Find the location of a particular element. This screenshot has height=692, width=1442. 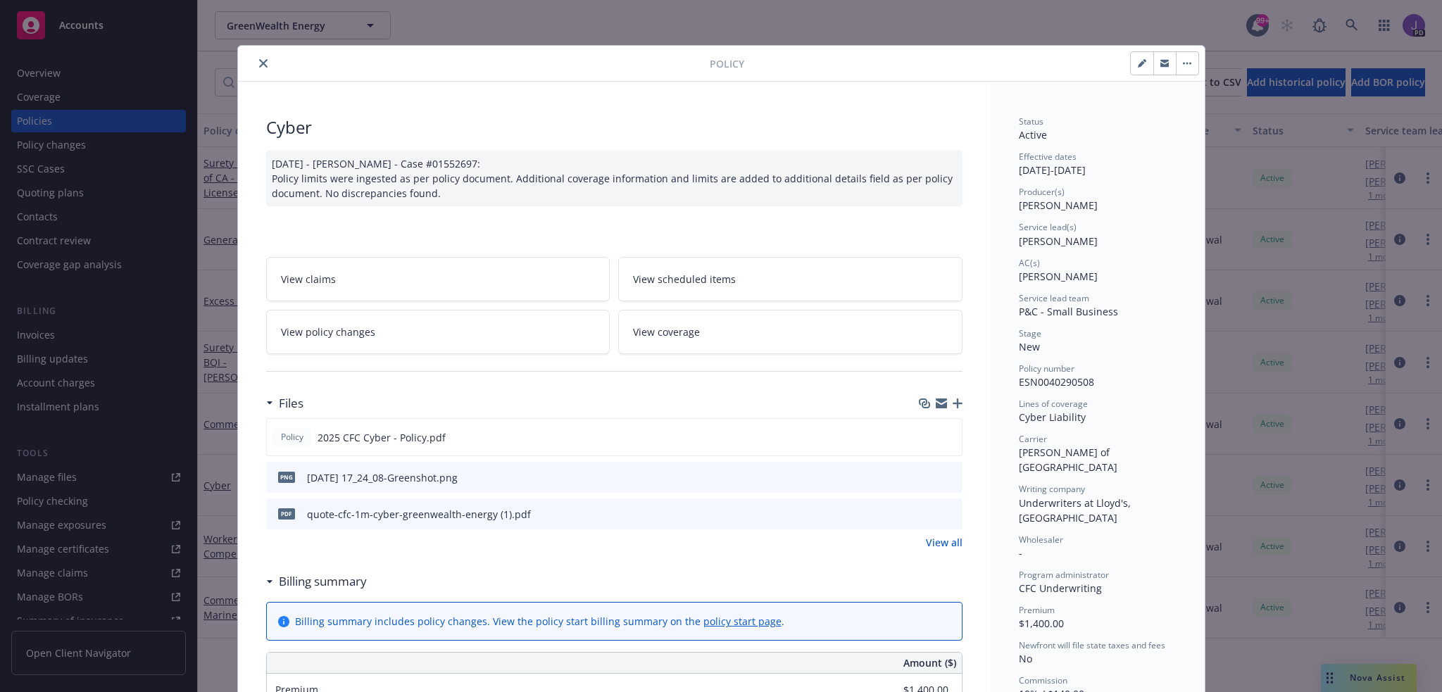

span: Newfront will file state taxes and fees is located at coordinates (1092, 645).